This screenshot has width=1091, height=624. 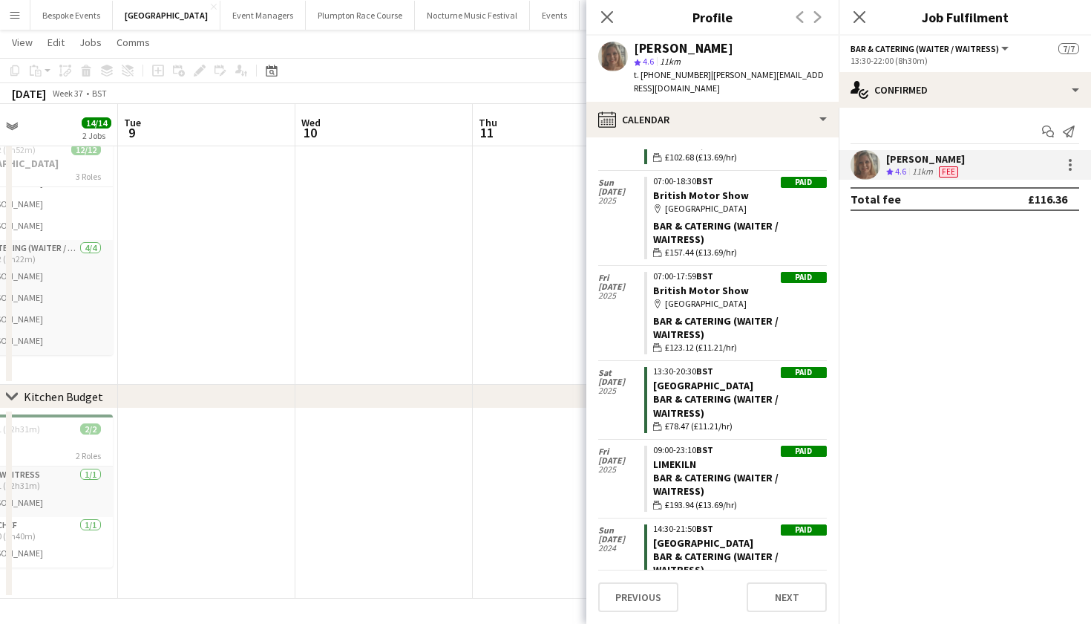 What do you see at coordinates (91, 42) in the screenshot?
I see `span: Jobs` at bounding box center [91, 42].